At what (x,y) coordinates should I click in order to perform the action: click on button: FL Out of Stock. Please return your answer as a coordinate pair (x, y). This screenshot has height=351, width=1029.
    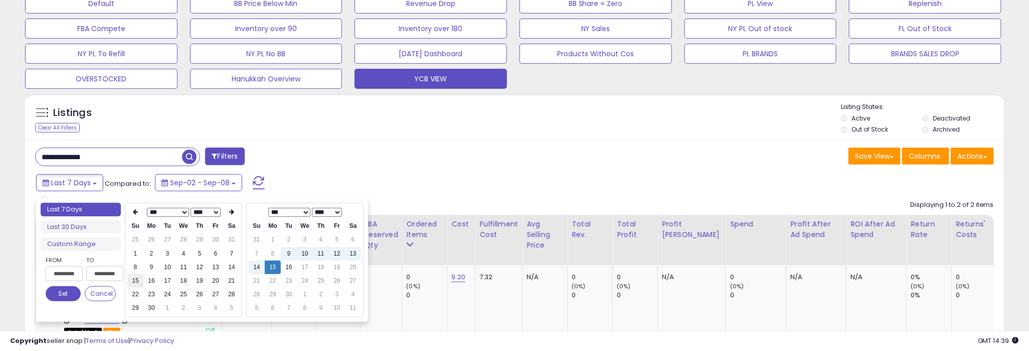
    Looking at the image, I should click on (925, 29).